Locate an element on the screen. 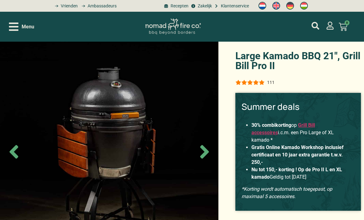  span: Zakelijk is located at coordinates (204, 6).